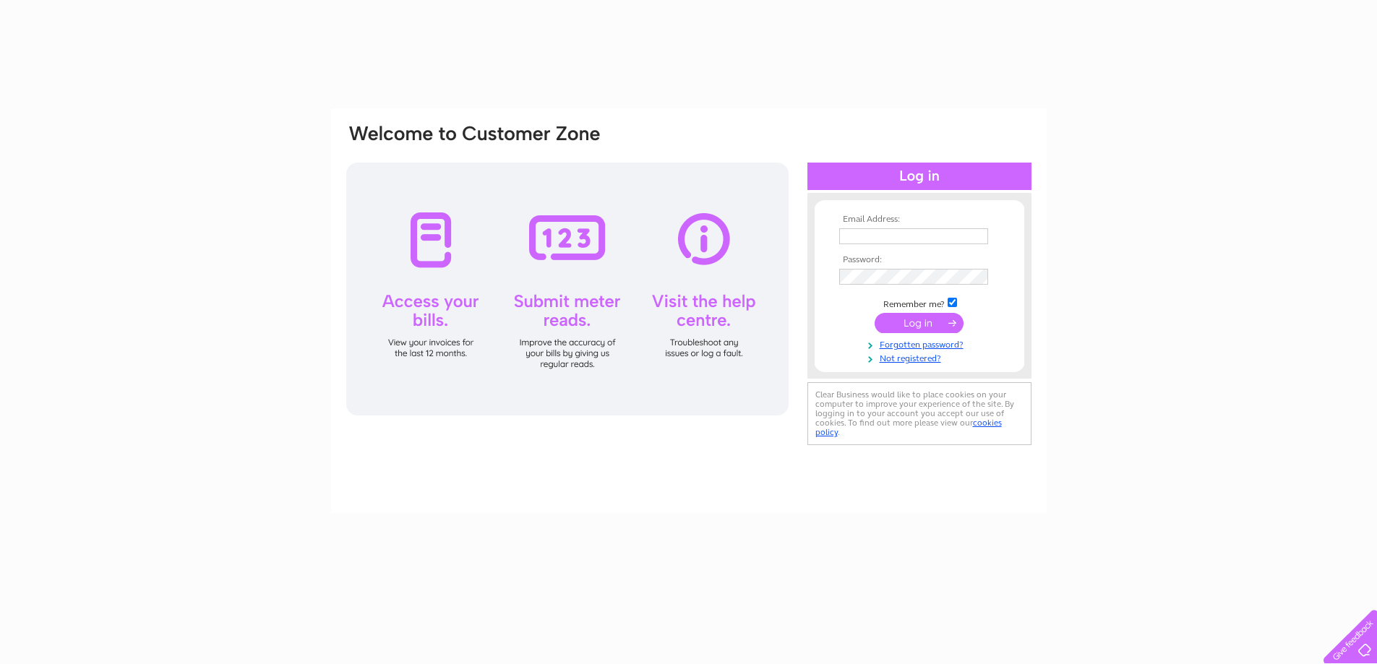 The image size is (1377, 664). I want to click on td: Remember me?, so click(920, 303).